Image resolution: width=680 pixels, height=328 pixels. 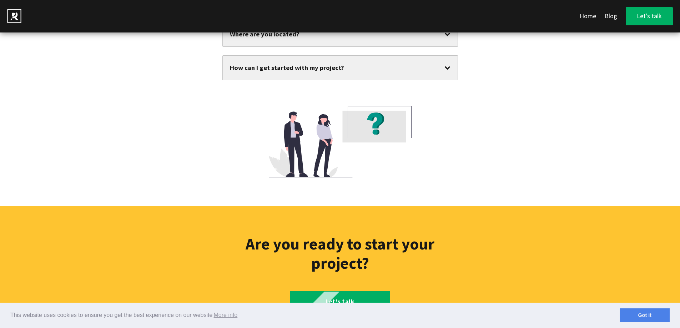 What do you see at coordinates (225, 315) in the screenshot?
I see `a: learn more about cookies` at bounding box center [225, 315].